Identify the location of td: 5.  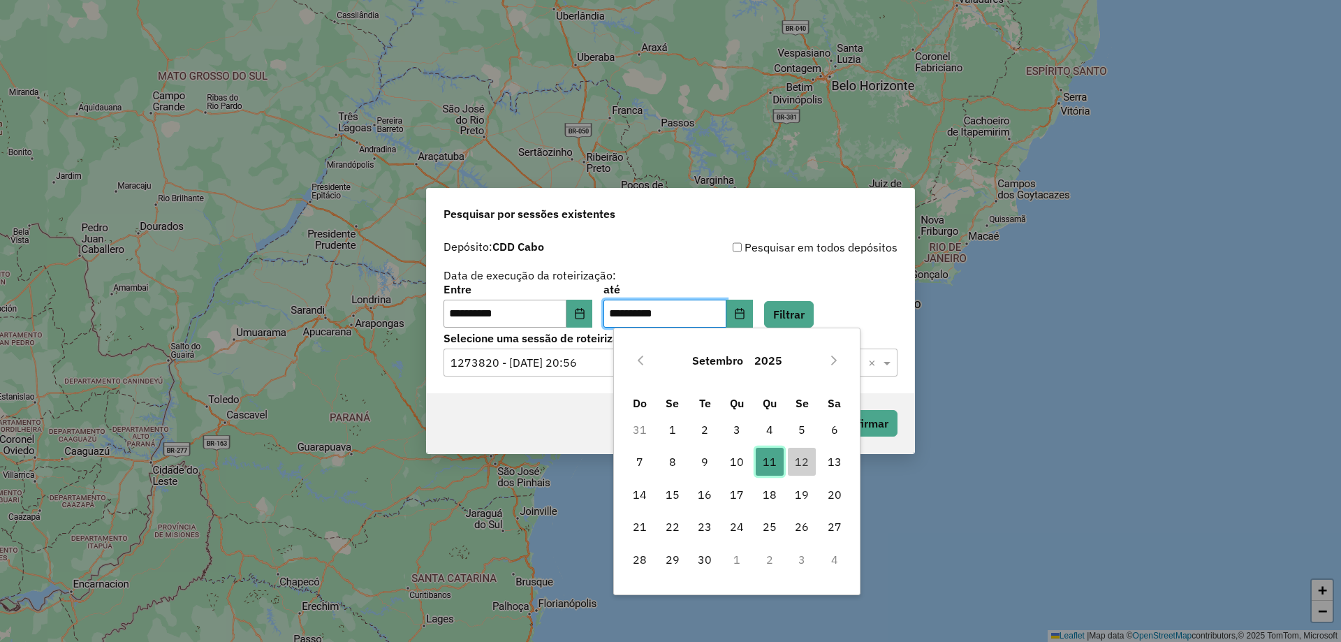
(802, 430).